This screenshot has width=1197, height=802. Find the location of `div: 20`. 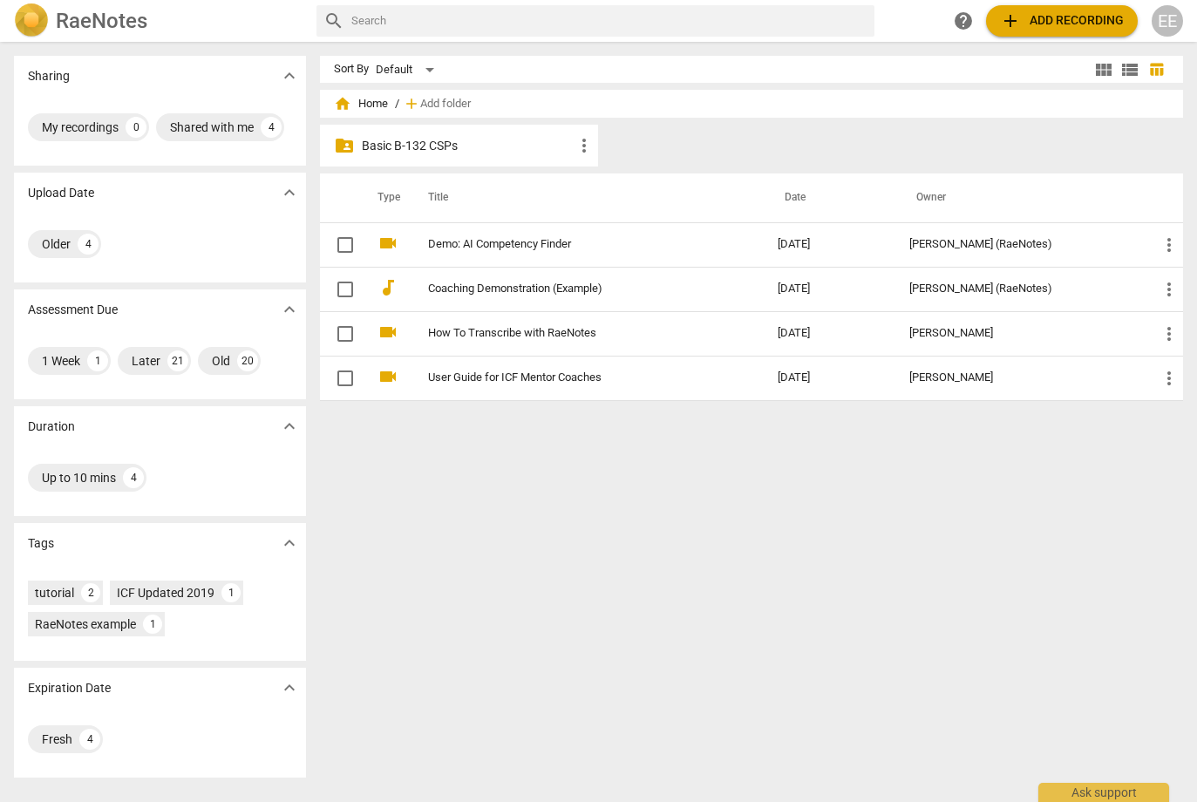

div: 20 is located at coordinates (248, 361).